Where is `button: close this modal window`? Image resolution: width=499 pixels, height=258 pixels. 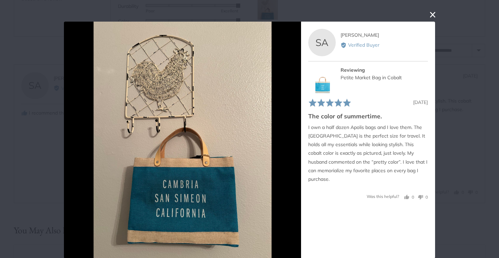
button: close this modal window is located at coordinates (433, 15).